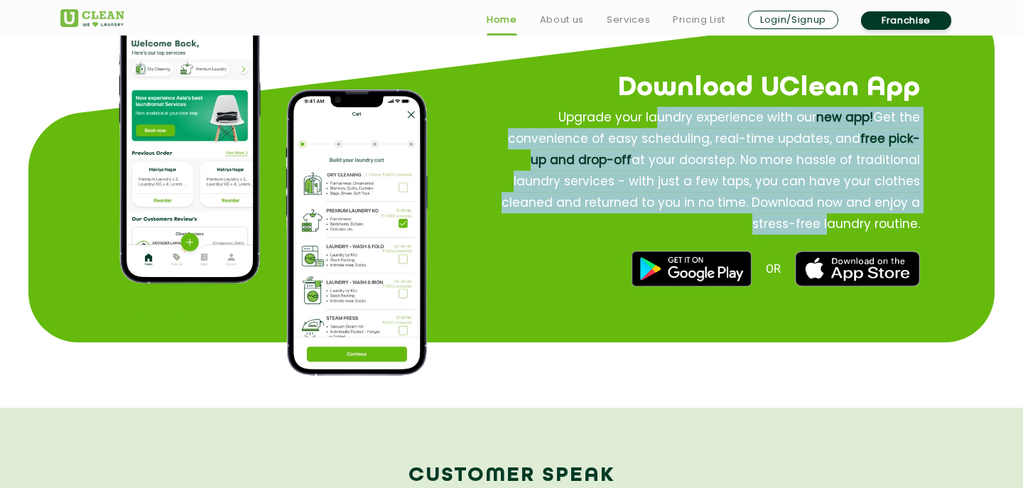  What do you see at coordinates (92, 18) in the screenshot?
I see `img: UClean Laundry and Dry Cleaning` at bounding box center [92, 18].